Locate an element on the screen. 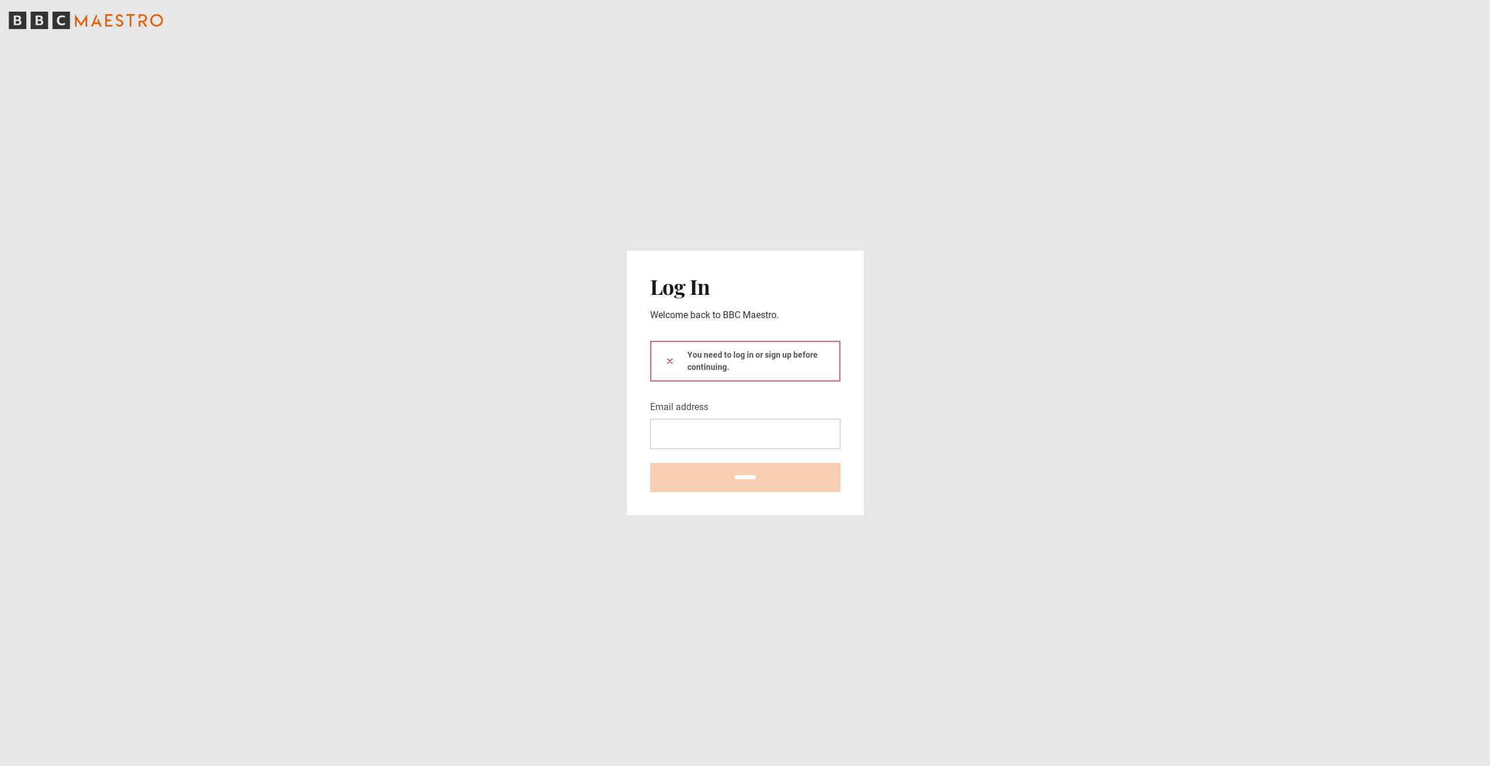 The image size is (1490, 766). label: Email address is located at coordinates (679, 407).